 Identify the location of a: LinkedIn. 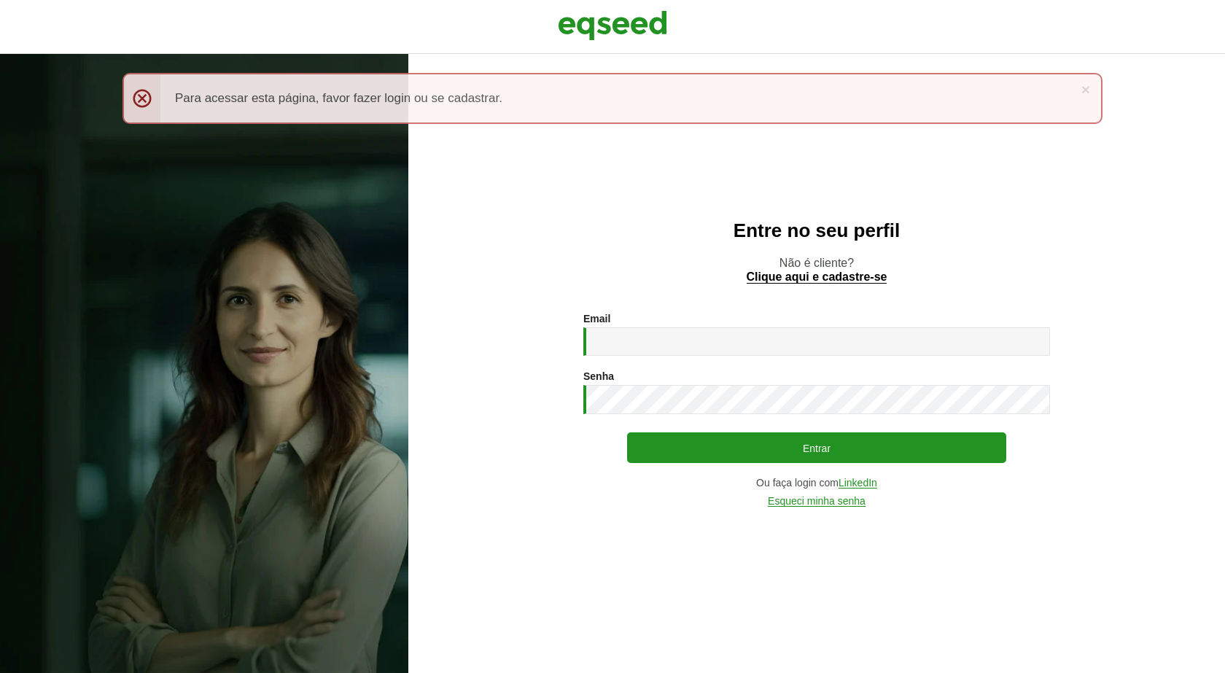
(857, 483).